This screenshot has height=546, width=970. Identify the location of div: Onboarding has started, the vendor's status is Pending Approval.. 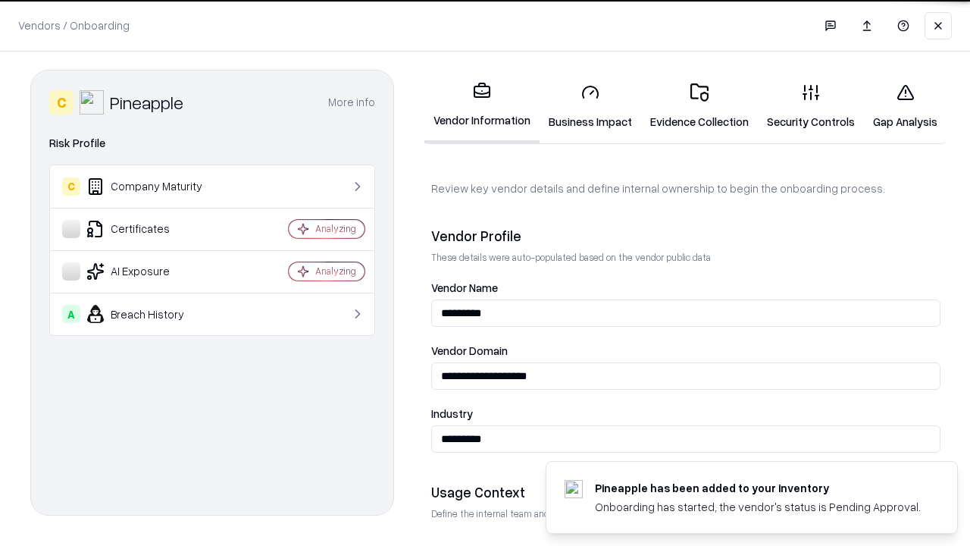
(758, 506).